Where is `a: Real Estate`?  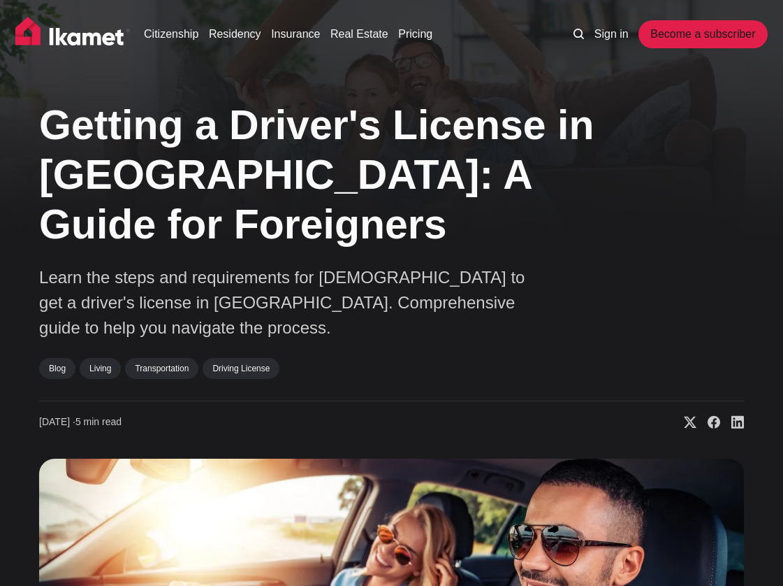 a: Real Estate is located at coordinates (359, 34).